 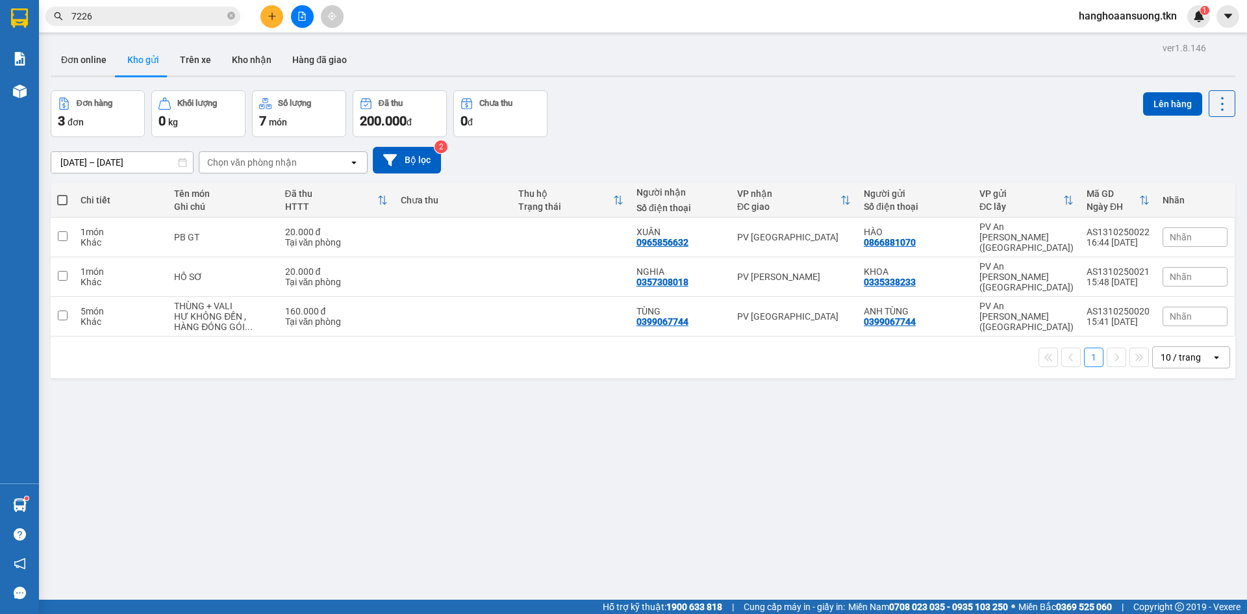 What do you see at coordinates (500, 114) in the screenshot?
I see `button: Chưa thu0đ` at bounding box center [500, 114].